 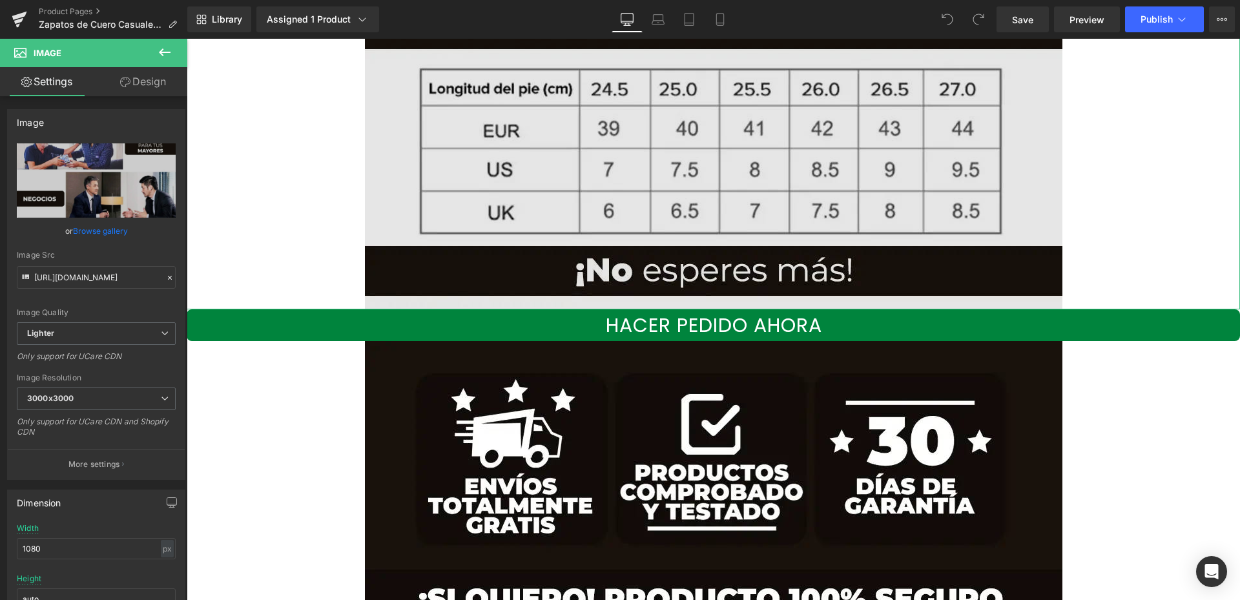 What do you see at coordinates (100, 230) in the screenshot?
I see `a: Browse gallery` at bounding box center [100, 230].